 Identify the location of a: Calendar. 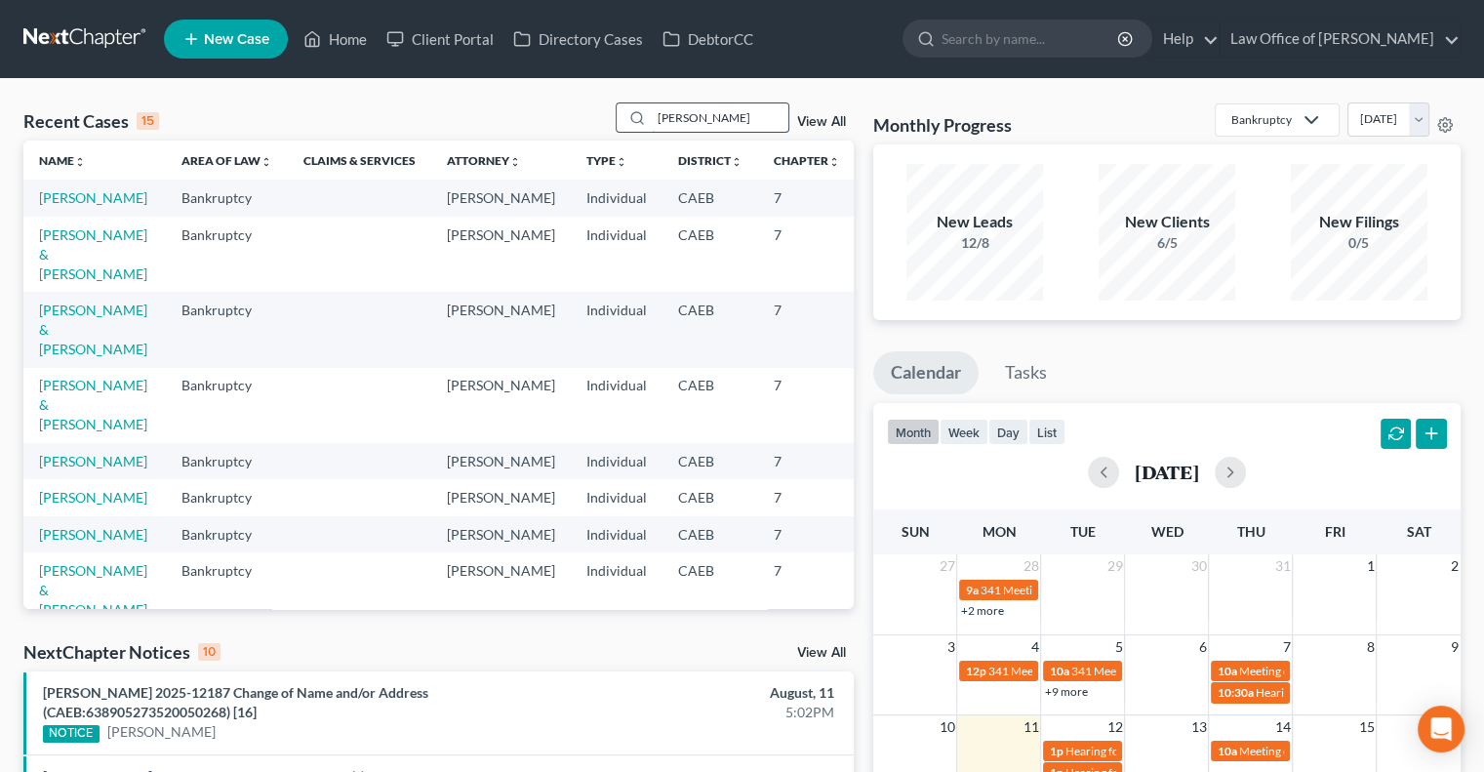
(926, 373).